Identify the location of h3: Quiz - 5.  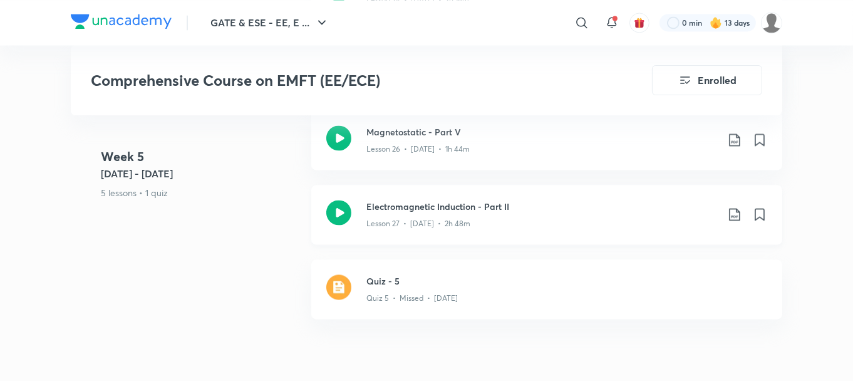
(567, 281).